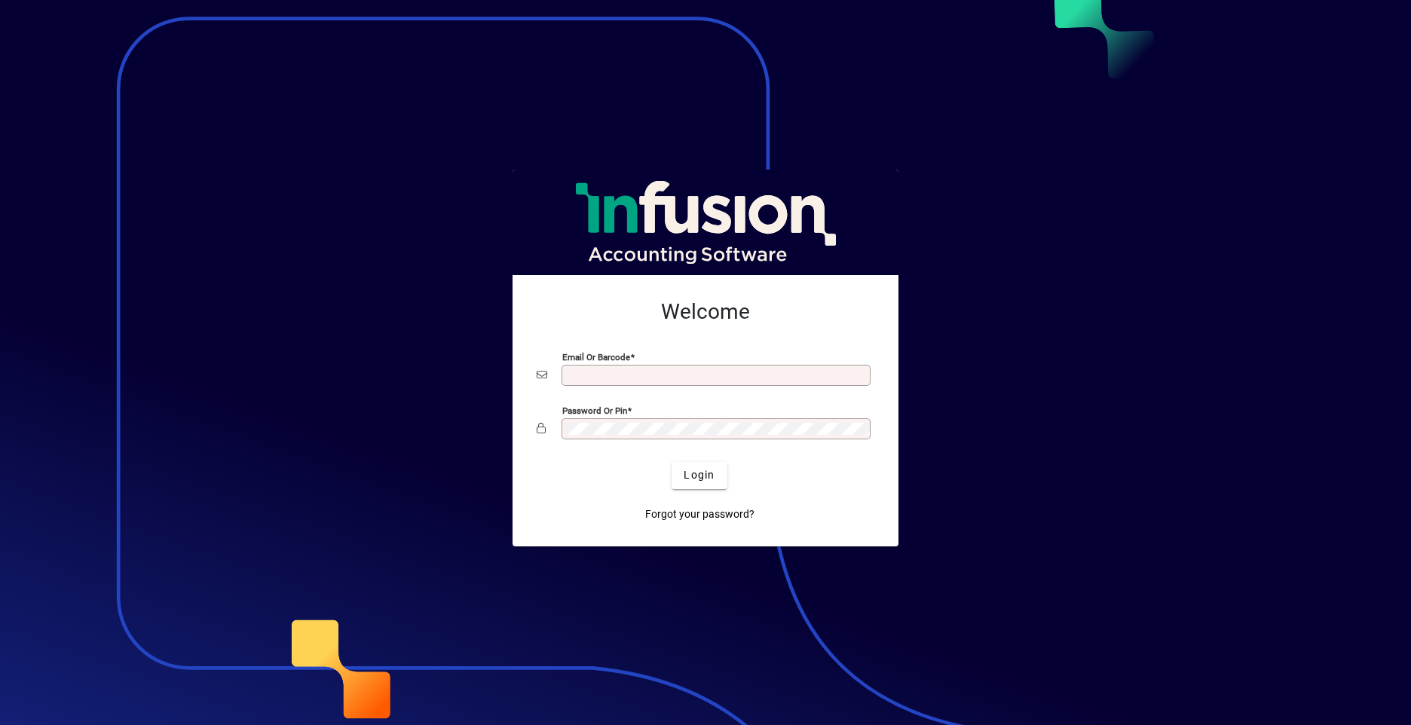 Image resolution: width=1411 pixels, height=725 pixels. Describe the element at coordinates (595, 410) in the screenshot. I see `mat-label: Password or Pin` at that location.